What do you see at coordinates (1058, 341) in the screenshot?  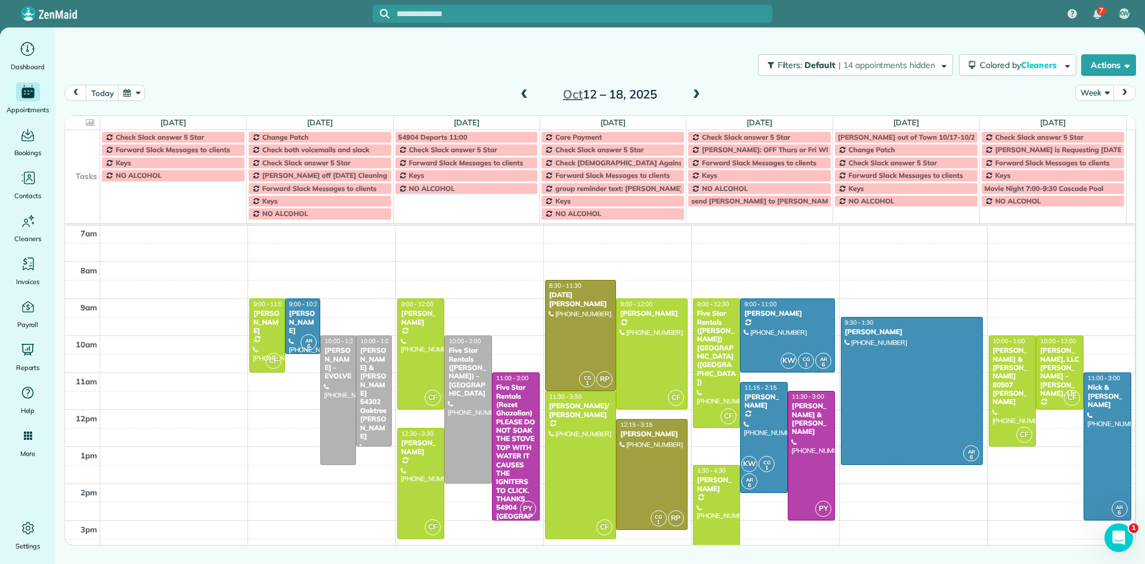 I see `span: 10:00 - 12:00` at bounding box center [1058, 341].